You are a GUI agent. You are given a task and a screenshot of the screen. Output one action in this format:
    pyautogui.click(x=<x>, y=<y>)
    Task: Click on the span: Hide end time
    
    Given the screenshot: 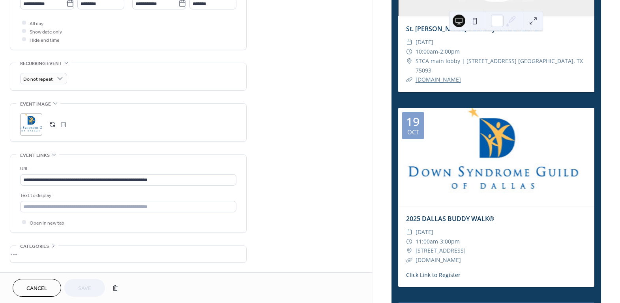 What is the action you would take?
    pyautogui.click(x=45, y=40)
    